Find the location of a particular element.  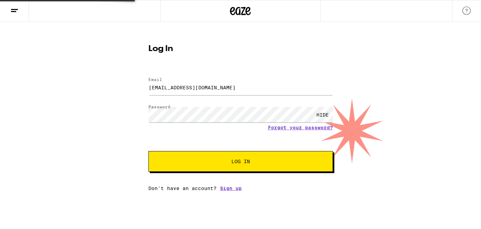

a: Sign up is located at coordinates (231, 188).